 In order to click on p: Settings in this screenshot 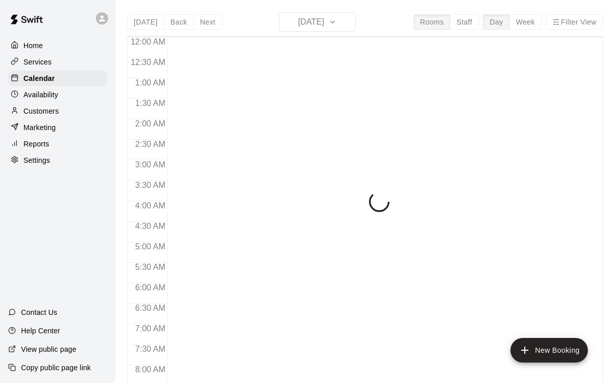, I will do `click(37, 160)`.